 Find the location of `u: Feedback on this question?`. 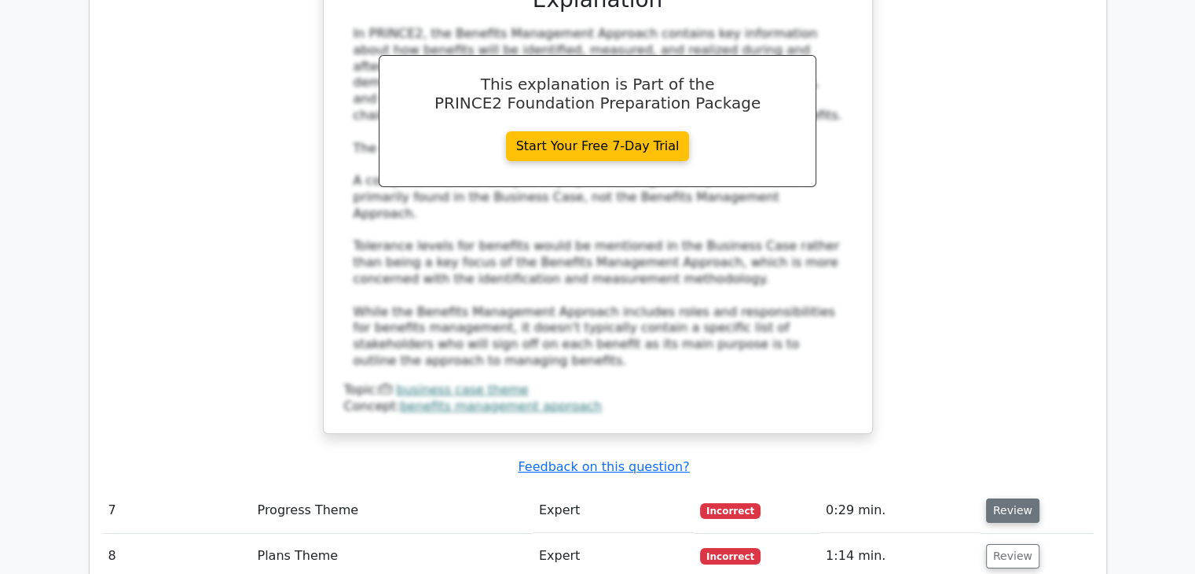

u: Feedback on this question? is located at coordinates (604, 466).